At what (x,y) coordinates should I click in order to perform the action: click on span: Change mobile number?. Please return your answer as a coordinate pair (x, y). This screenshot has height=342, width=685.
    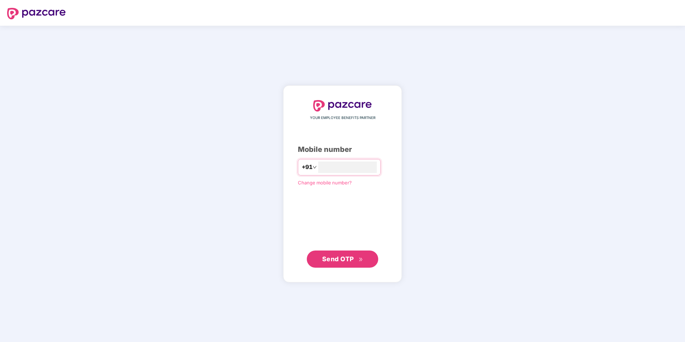
    Looking at the image, I should click on (325, 183).